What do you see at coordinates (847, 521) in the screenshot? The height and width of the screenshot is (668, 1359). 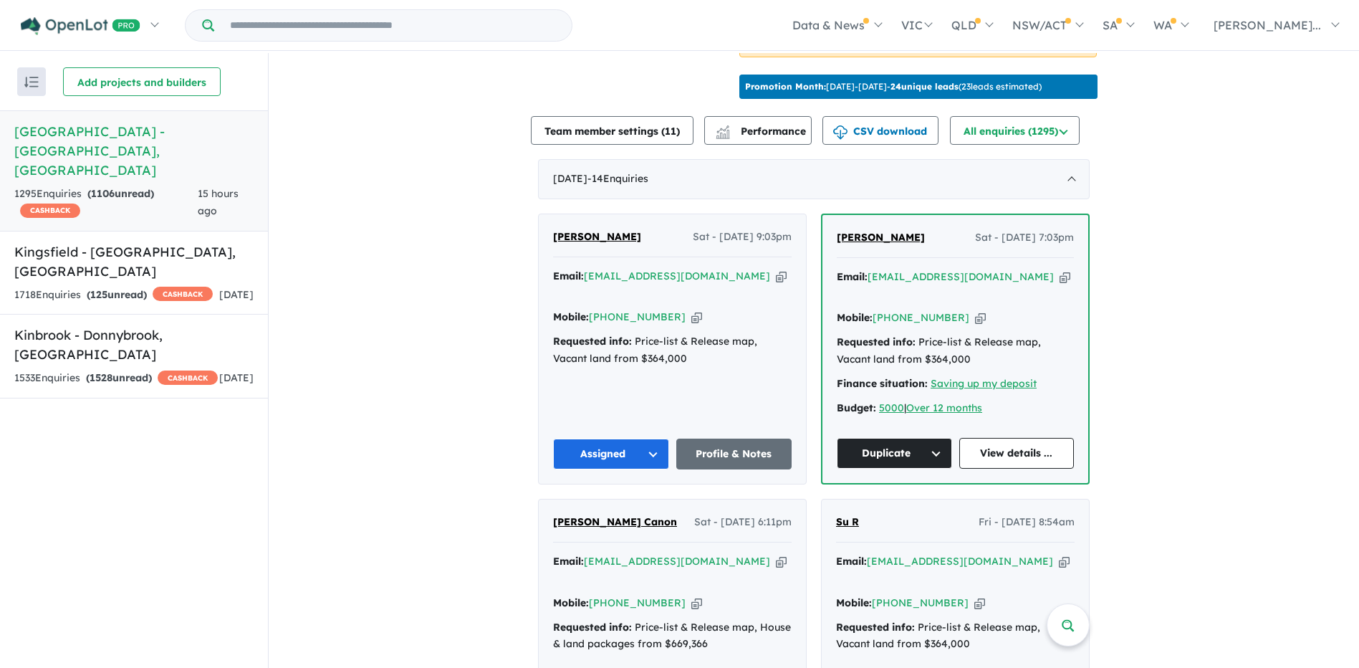 I see `span: Su R` at bounding box center [847, 521].